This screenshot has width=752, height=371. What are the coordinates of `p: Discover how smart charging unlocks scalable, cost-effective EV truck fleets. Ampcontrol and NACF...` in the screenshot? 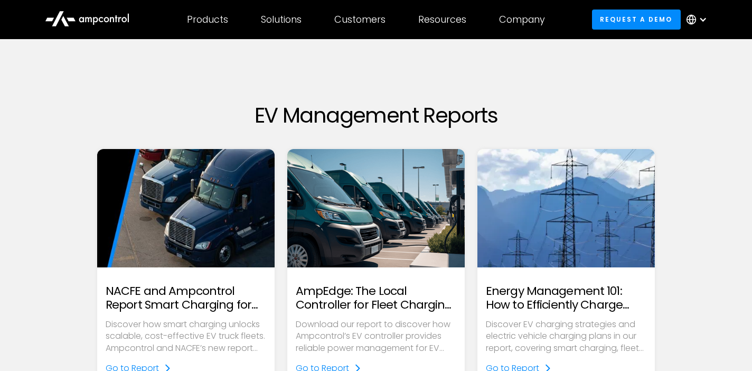 It's located at (186, 336).